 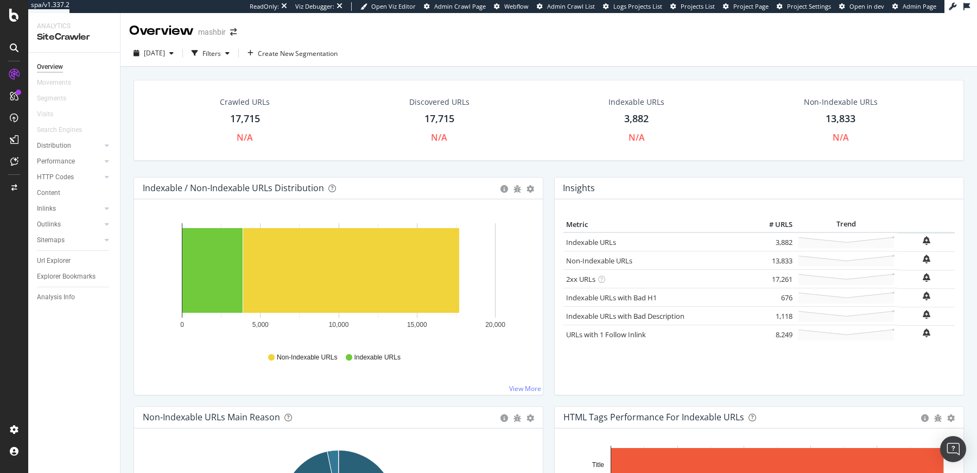 I want to click on span: Admin Page, so click(x=920, y=6).